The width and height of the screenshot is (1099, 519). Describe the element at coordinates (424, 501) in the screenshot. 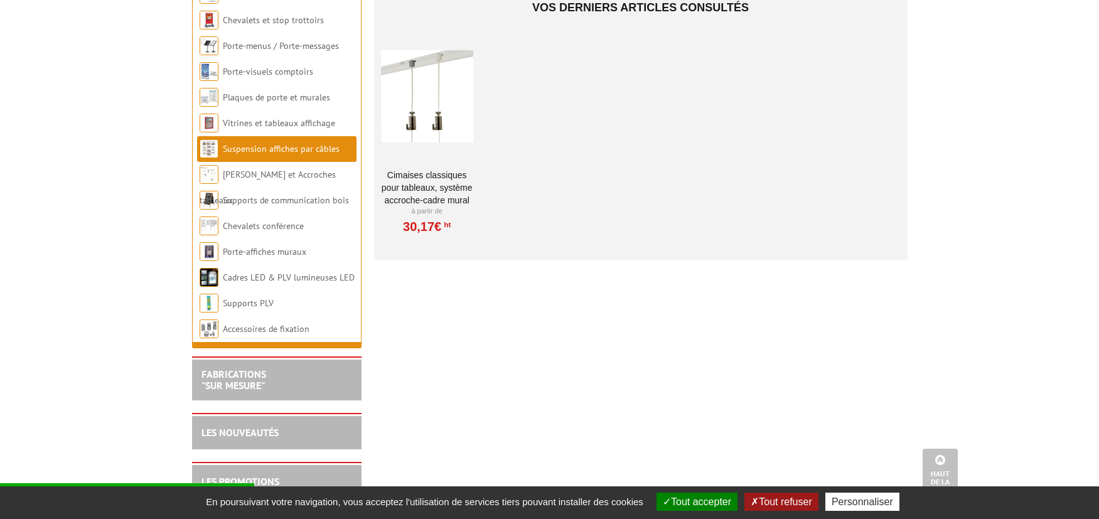

I see `span: En poursuivant votre navigation, vous acceptez l'utilisation de services tiers pouvant installer ...` at that location.